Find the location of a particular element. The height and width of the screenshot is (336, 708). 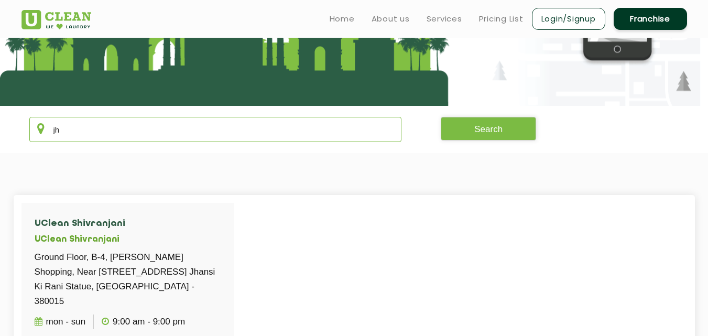

button: Search is located at coordinates (488, 128).